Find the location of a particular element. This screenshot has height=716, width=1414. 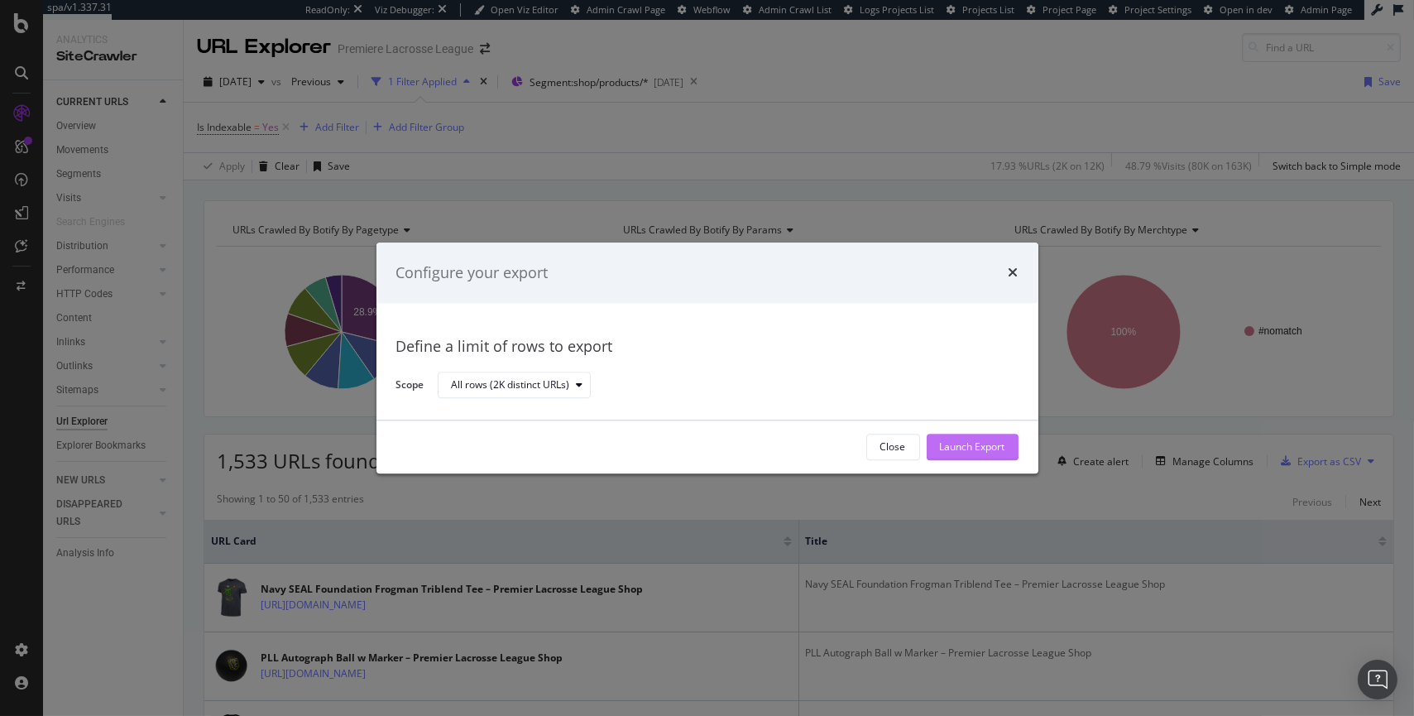

div: modal is located at coordinates (708, 357).